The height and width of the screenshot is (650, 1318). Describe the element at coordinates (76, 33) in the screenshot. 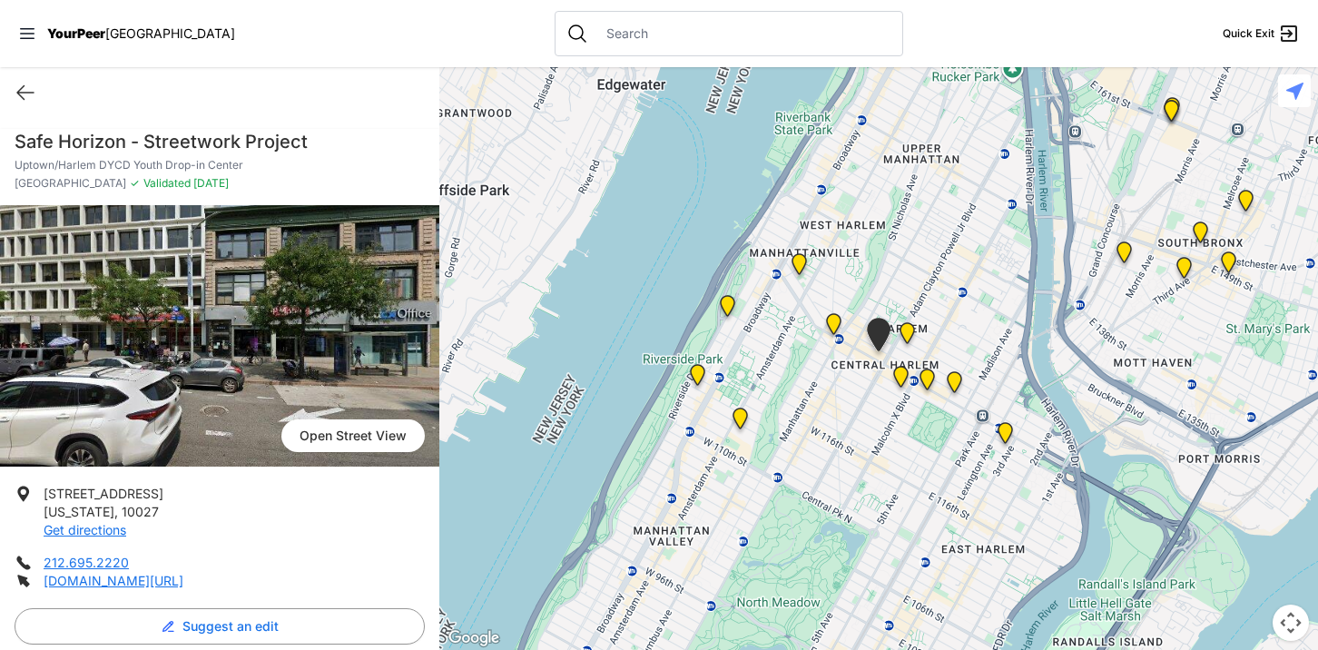

I see `span: YourPeer` at that location.